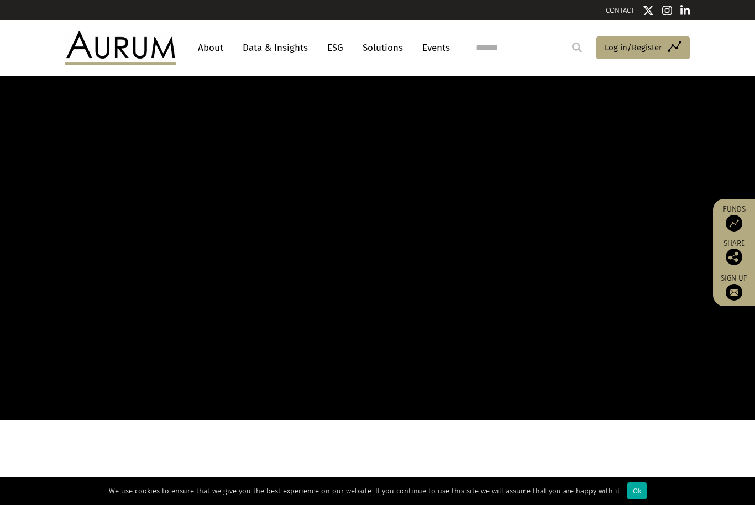 This screenshot has width=755, height=505. What do you see at coordinates (275, 48) in the screenshot?
I see `a: Data & Insights` at bounding box center [275, 48].